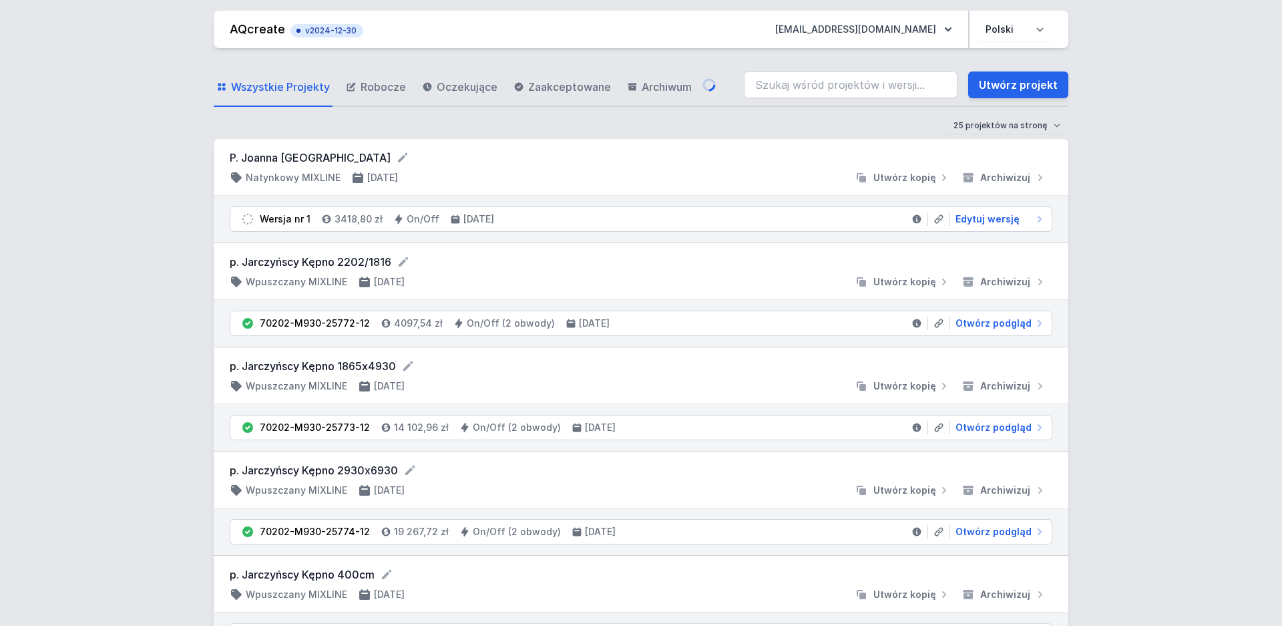 Image resolution: width=1282 pixels, height=626 pixels. What do you see at coordinates (315, 427) in the screenshot?
I see `div: 70202-M930-25773-12` at bounding box center [315, 427].